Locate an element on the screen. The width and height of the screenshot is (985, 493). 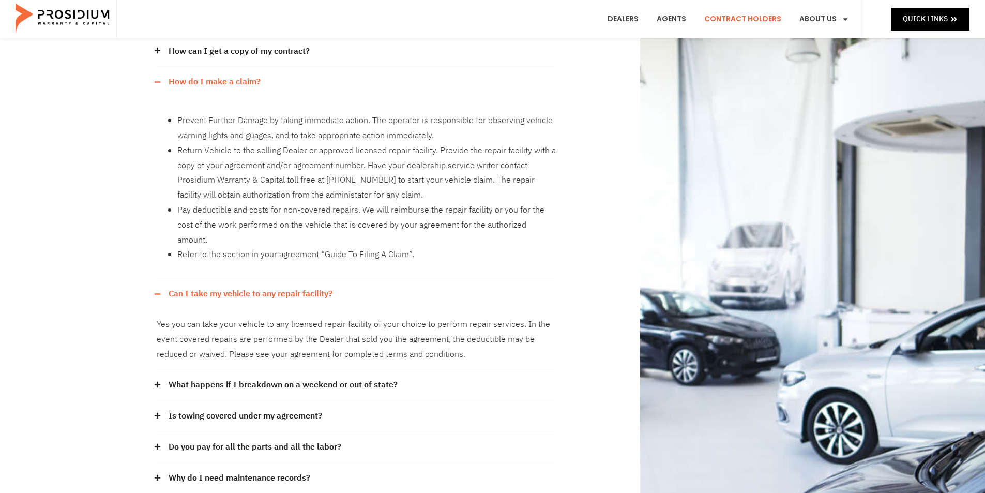
li: Prevent Further Damage by taking immediate action. The operator is responsible for observing vehi... is located at coordinates (366, 128).